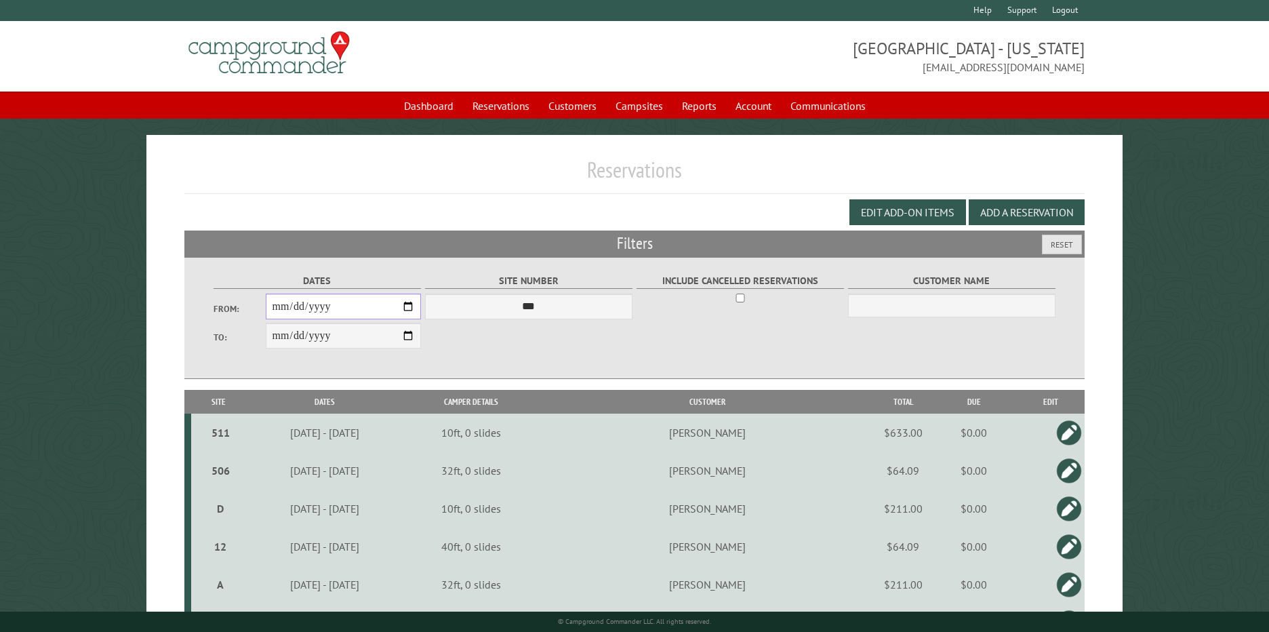 The image size is (1269, 632). What do you see at coordinates (1026, 212) in the screenshot?
I see `button: Add a Reservation` at bounding box center [1026, 212].